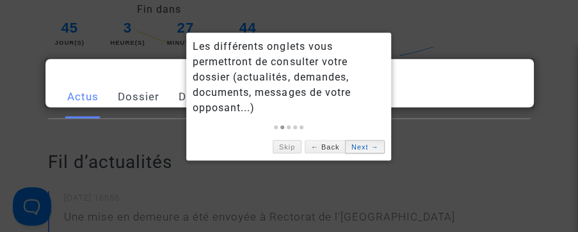 The image size is (578, 232). What do you see at coordinates (289, 77) in the screenshot?
I see `div: Les différents onglets vous permettront de consulter votre dossier (actualités, demandes, documen...` at bounding box center [289, 77].